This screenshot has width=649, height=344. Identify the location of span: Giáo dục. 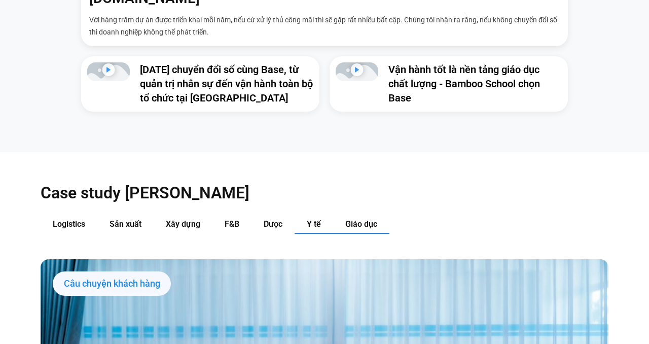
(361, 224).